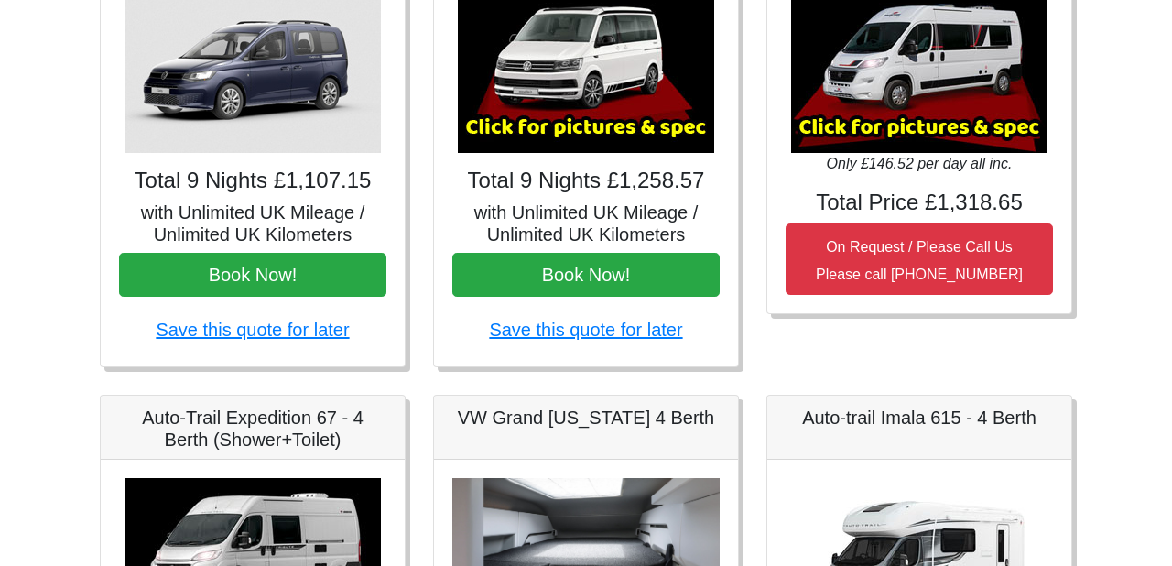 Image resolution: width=1172 pixels, height=566 pixels. Describe the element at coordinates (253, 180) in the screenshot. I see `h4: Total 9 Nights £1,107.15` at that location.